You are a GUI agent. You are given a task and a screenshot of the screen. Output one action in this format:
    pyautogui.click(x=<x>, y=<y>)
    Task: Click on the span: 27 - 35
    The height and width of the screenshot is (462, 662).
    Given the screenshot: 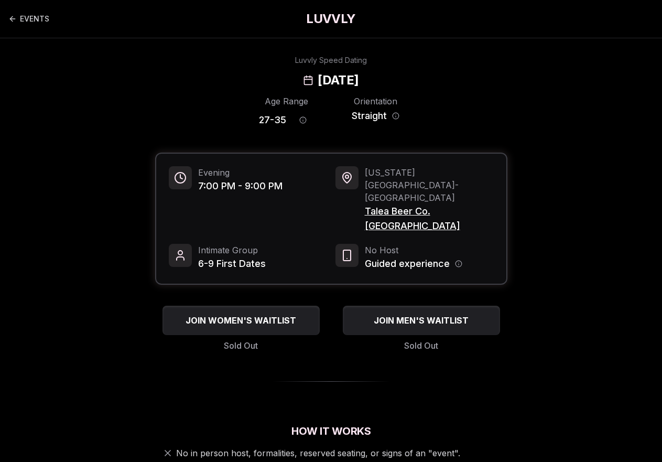 What is the action you would take?
    pyautogui.click(x=273, y=120)
    